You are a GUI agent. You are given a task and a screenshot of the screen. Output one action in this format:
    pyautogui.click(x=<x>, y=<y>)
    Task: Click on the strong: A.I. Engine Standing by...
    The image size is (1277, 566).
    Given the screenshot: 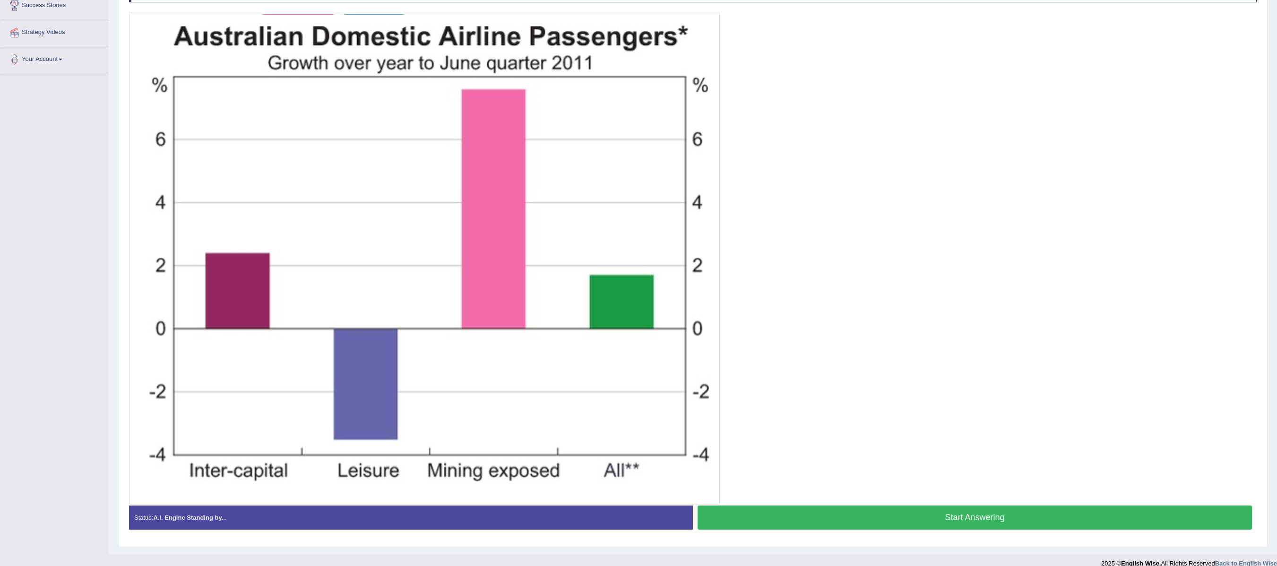 What is the action you would take?
    pyautogui.click(x=190, y=518)
    